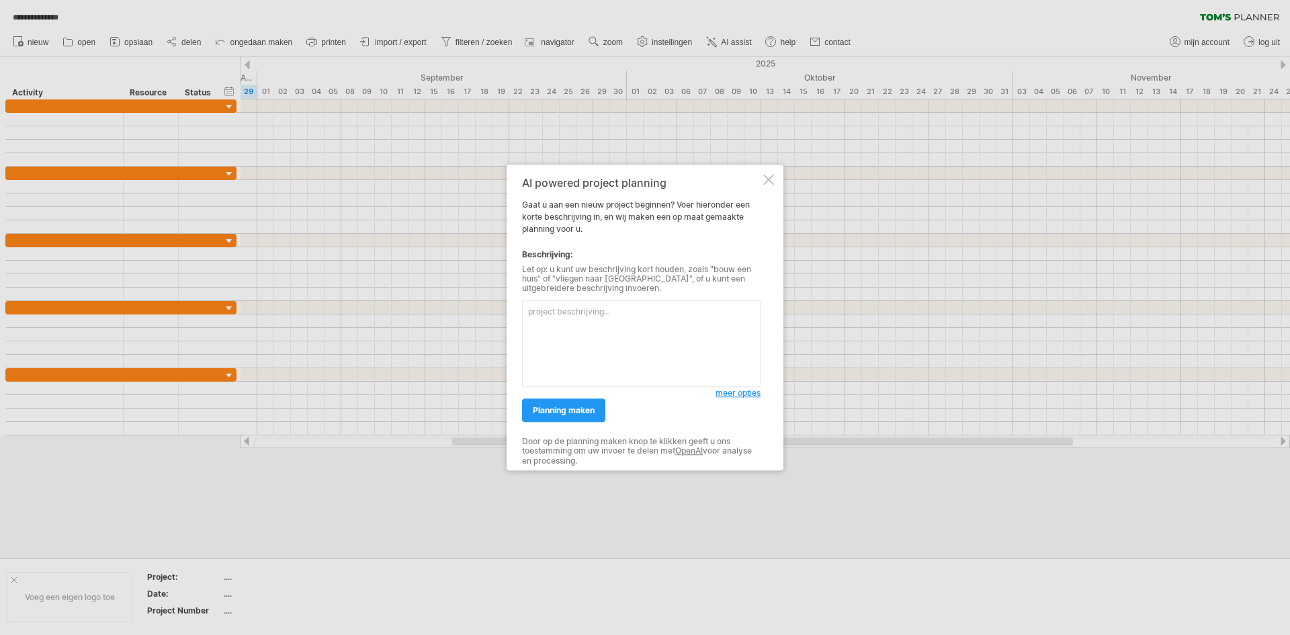 The height and width of the screenshot is (635, 1290). Describe the element at coordinates (564, 410) in the screenshot. I see `a: planning maken` at that location.